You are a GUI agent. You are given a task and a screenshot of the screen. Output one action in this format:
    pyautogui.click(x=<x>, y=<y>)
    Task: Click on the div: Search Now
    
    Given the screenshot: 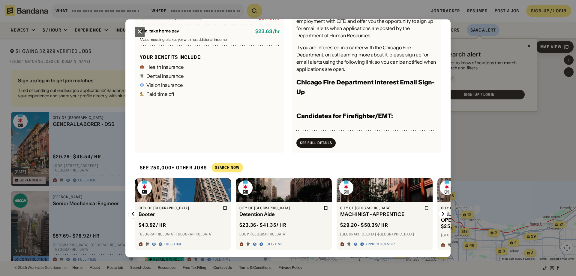 What is the action you would take?
    pyautogui.click(x=227, y=168)
    